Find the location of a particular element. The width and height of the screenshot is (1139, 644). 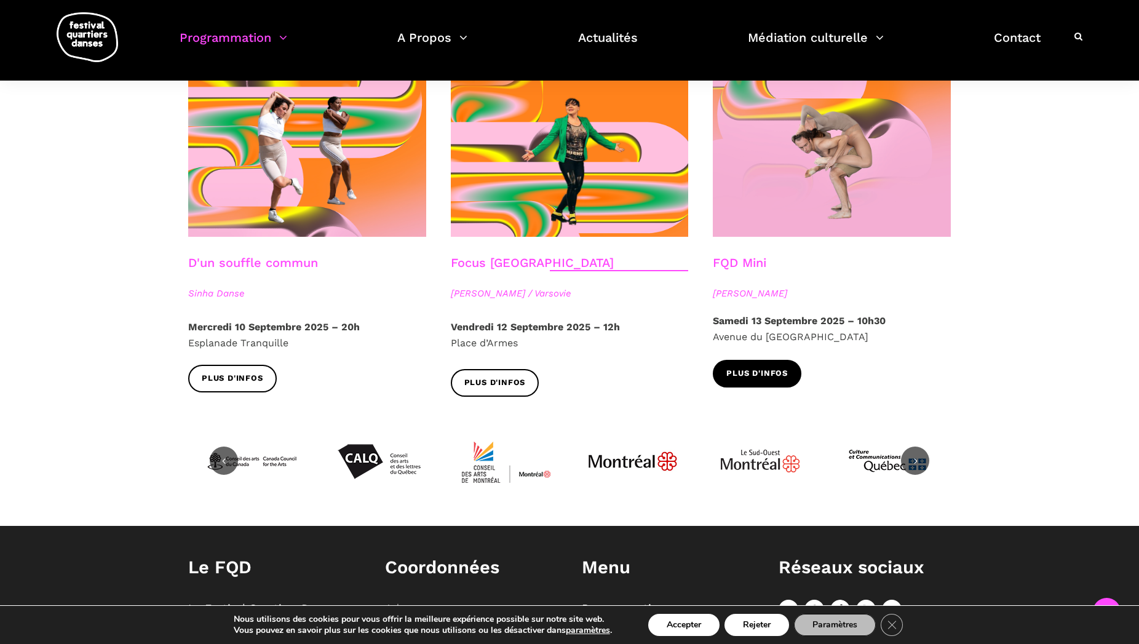

p: Place d’Armes is located at coordinates (569, 334).